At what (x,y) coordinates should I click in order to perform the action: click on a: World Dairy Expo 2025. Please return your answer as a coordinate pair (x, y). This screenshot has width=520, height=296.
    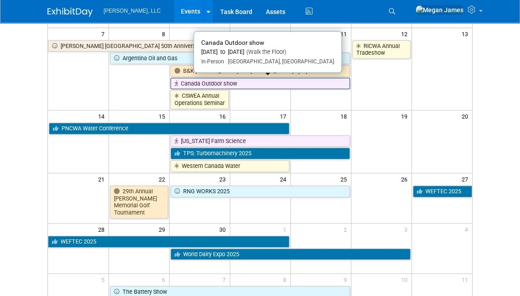
    Looking at the image, I should click on (290, 254).